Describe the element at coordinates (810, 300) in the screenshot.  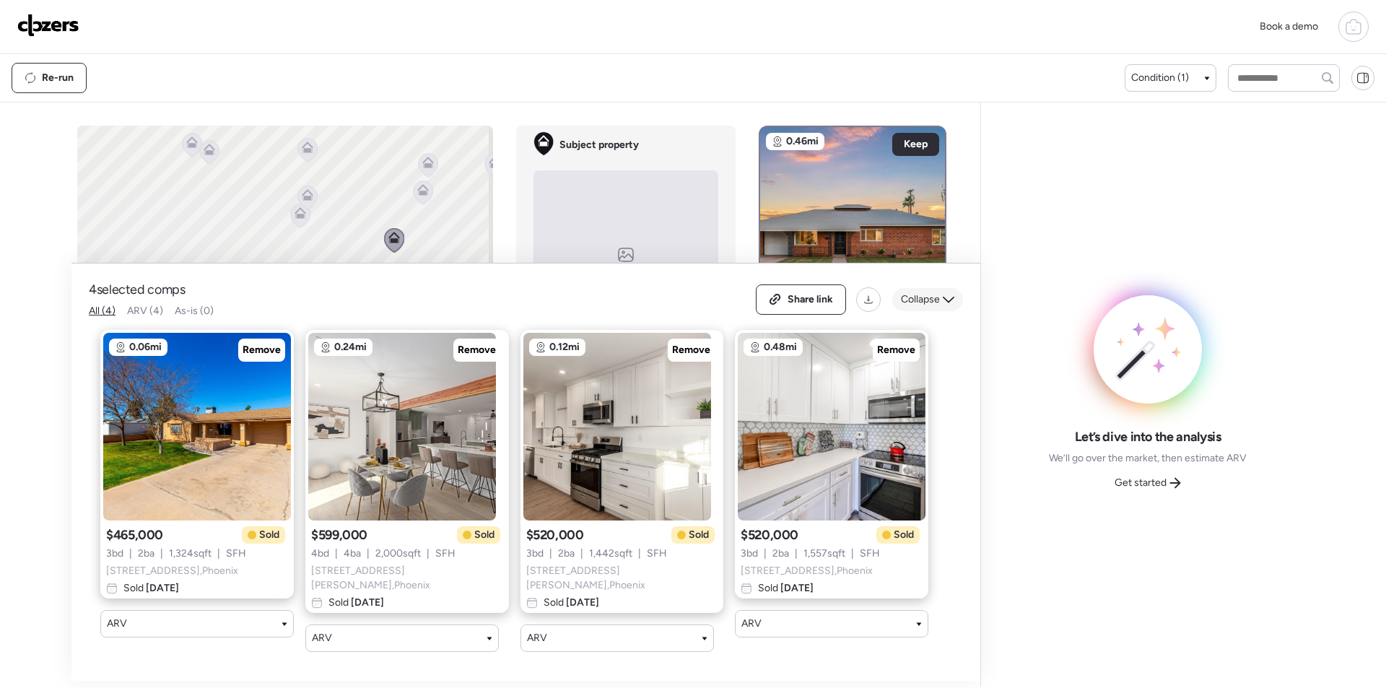
I see `span: Share link` at that location.